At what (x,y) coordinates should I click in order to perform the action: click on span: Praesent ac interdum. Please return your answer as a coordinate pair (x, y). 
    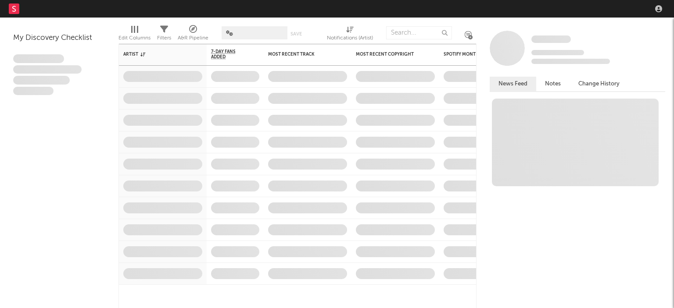
    Looking at the image, I should click on (41, 80).